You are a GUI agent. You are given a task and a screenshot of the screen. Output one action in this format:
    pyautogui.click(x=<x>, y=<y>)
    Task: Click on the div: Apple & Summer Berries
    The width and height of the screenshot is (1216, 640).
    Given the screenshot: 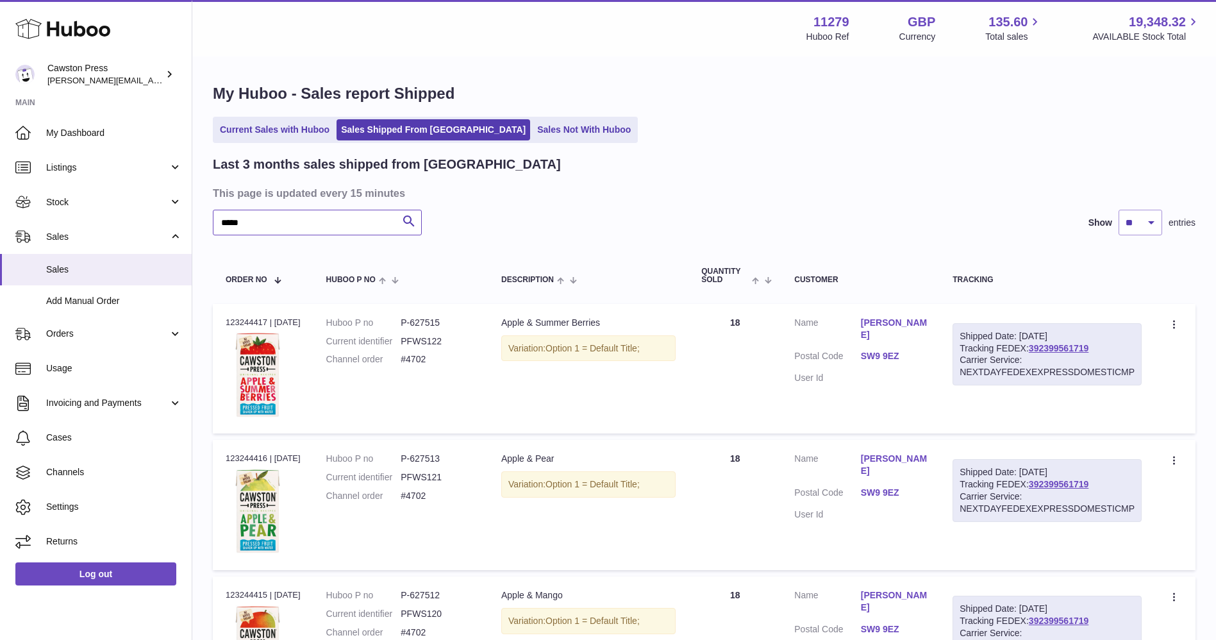 What is the action you would take?
    pyautogui.click(x=589, y=323)
    